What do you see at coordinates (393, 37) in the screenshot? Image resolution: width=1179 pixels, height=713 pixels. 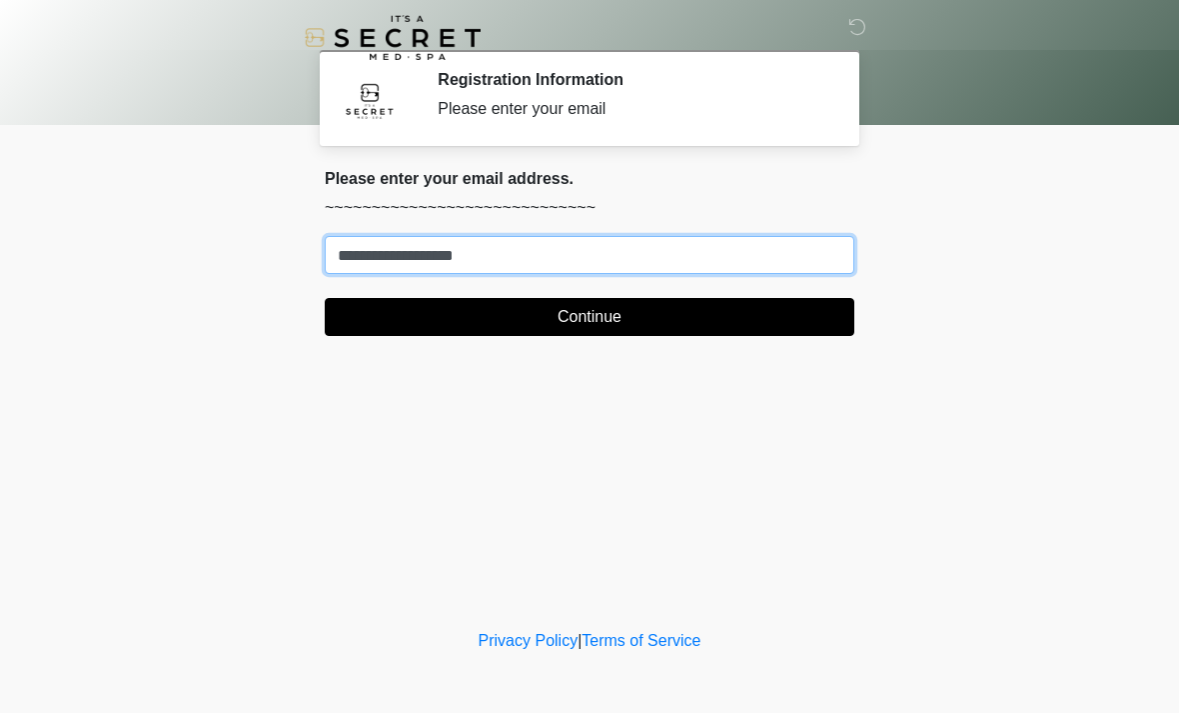 I see `img: It's A Secret Med Spa Logo` at bounding box center [393, 37].